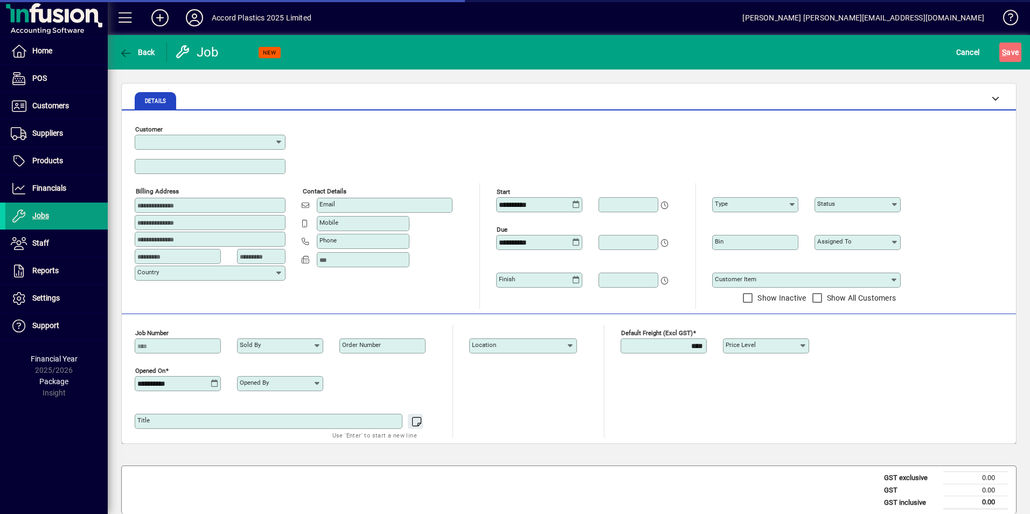 This screenshot has height=514, width=1030. What do you see at coordinates (1010, 52) in the screenshot?
I see `button: Save` at bounding box center [1010, 52].